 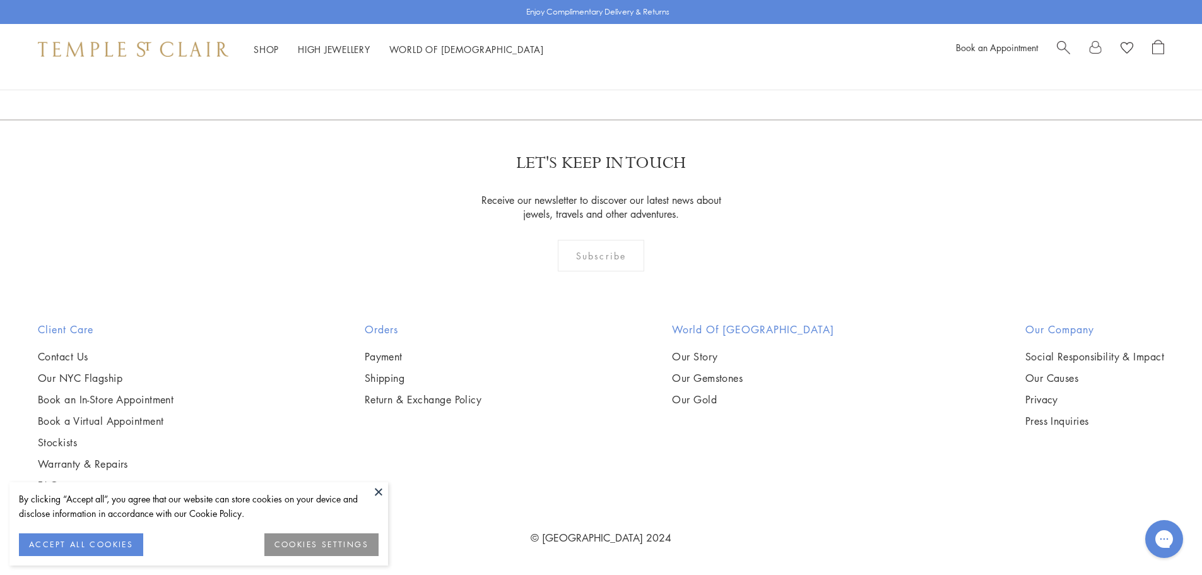 I want to click on a: View Wishlist, so click(x=1127, y=49).